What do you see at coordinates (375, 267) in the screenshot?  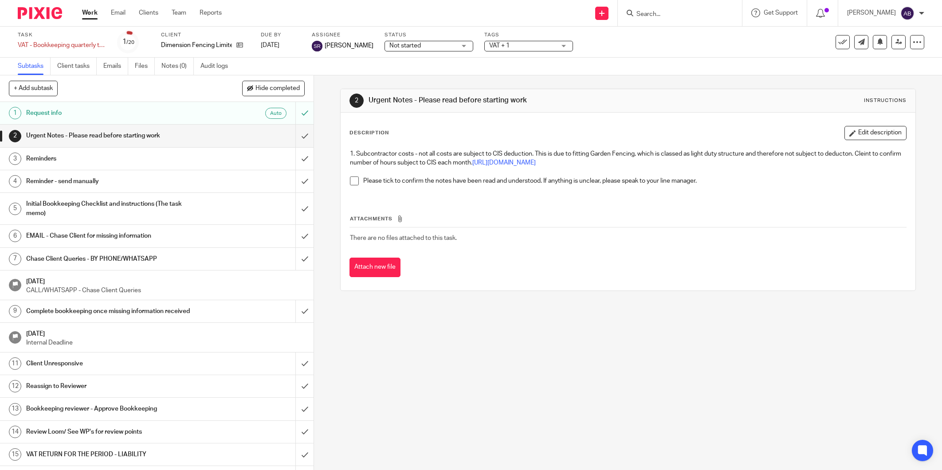 I see `button: Attach new file` at bounding box center [375, 267].